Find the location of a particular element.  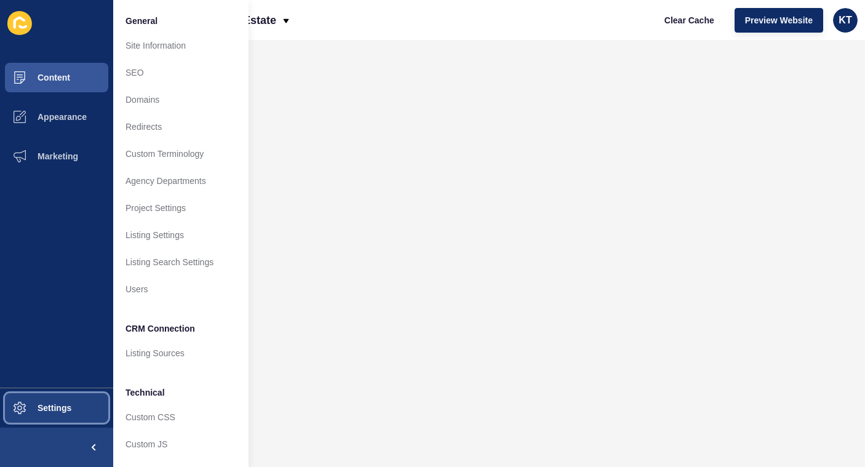

a: Listing Search Settings is located at coordinates (181, 262).